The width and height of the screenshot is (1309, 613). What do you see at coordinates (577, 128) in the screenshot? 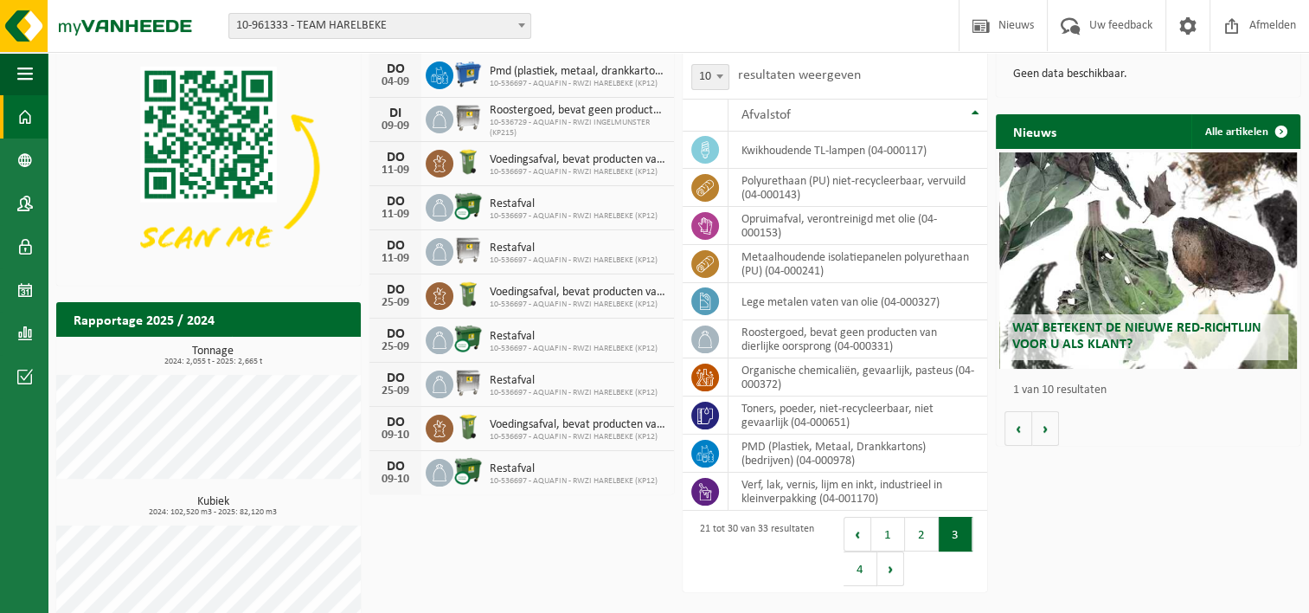
I see `span: 10-536729 - AQUAFIN - RWZI INGELMUNSTER (KP215)` at bounding box center [577, 128].